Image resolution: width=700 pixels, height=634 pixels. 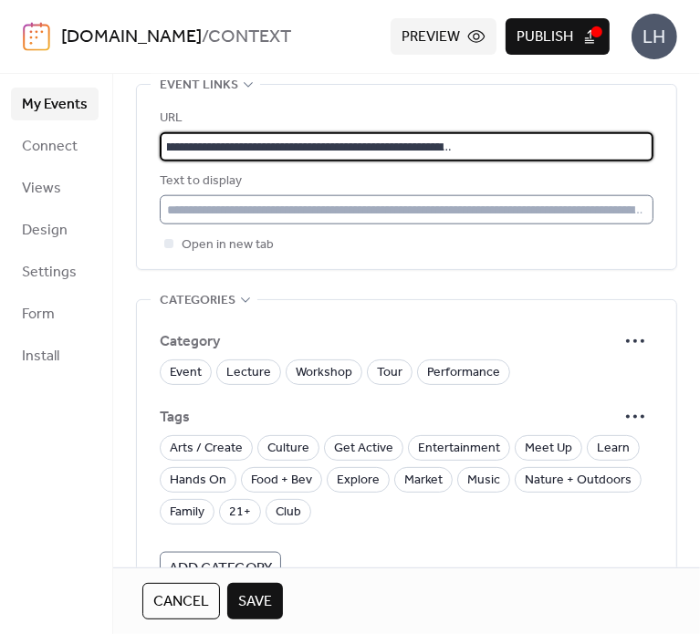 What do you see at coordinates (613, 449) in the screenshot?
I see `span: Learn` at bounding box center [613, 449].